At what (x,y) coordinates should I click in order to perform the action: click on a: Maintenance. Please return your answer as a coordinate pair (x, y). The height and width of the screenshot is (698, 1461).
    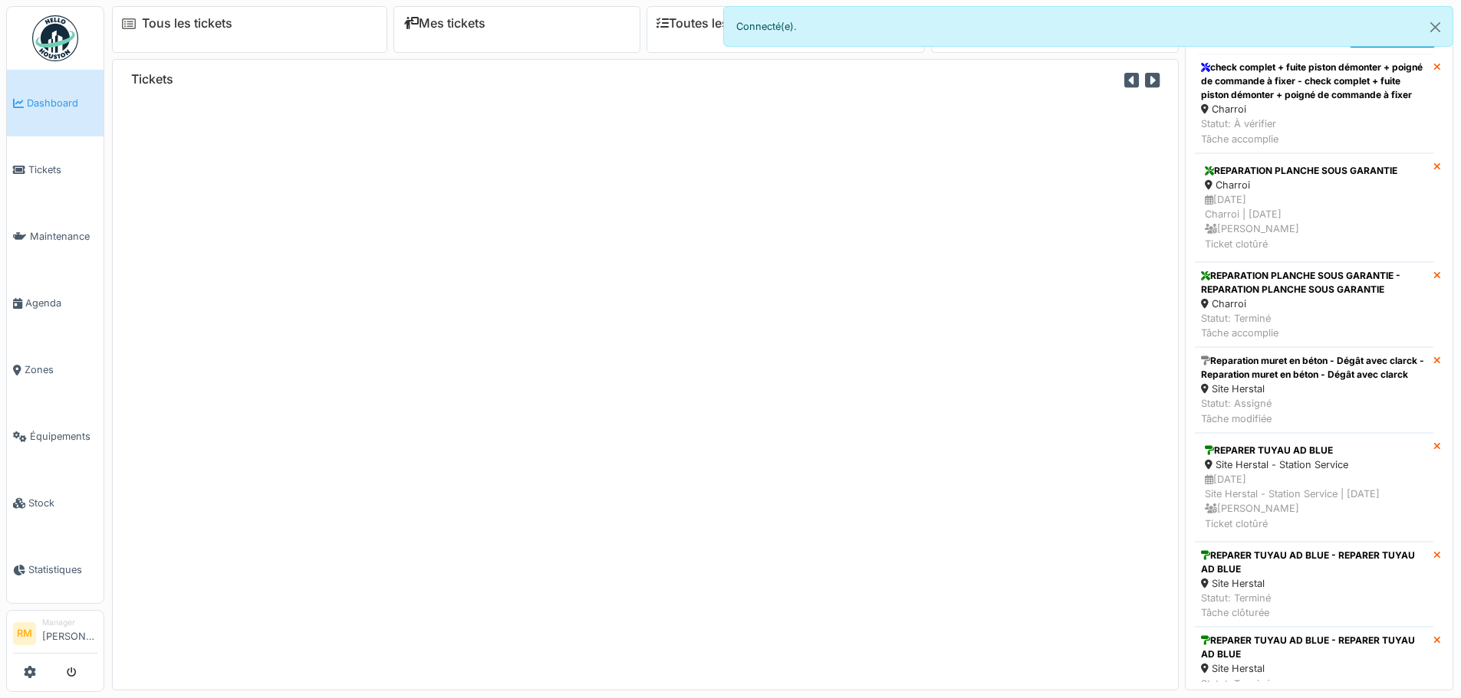
    Looking at the image, I should click on (55, 236).